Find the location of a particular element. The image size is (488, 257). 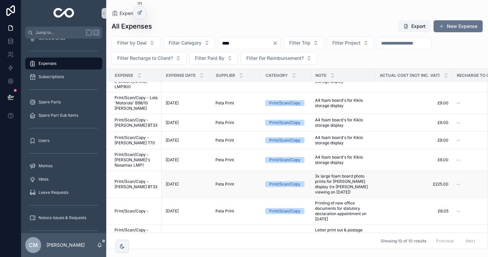

a: Spare Parts is located at coordinates (64, 102).